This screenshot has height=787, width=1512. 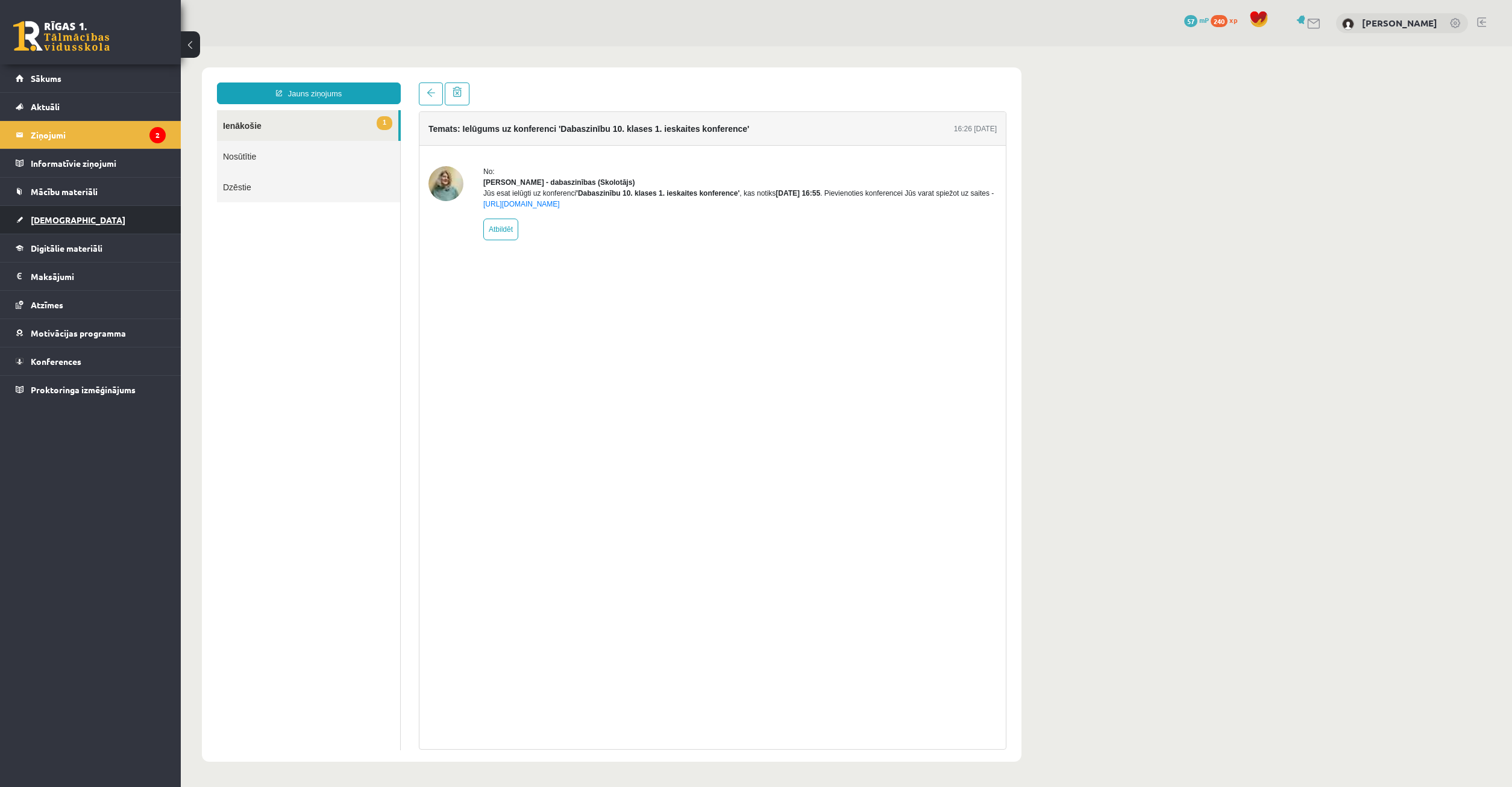 What do you see at coordinates (90, 135) in the screenshot?
I see `a: Ziņojumi2` at bounding box center [90, 135].